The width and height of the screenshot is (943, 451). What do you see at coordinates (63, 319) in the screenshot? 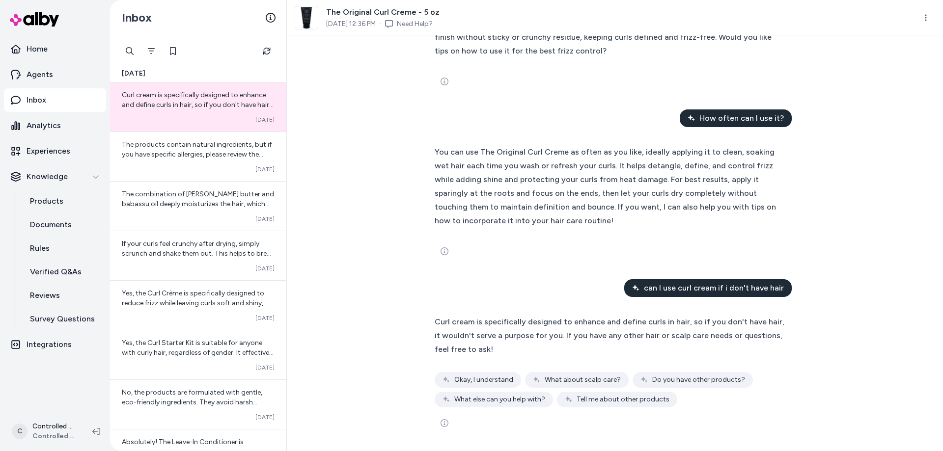
I see `a: Survey Questions` at bounding box center [63, 319].